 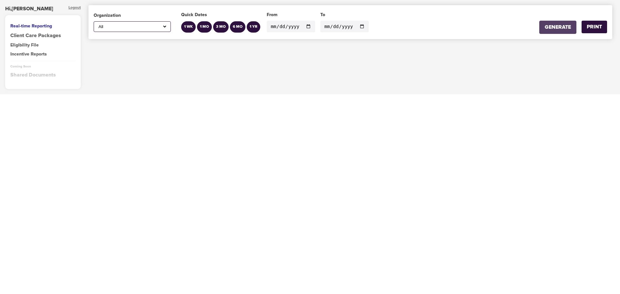 I want to click on div: Real-time Reporting, so click(x=43, y=26).